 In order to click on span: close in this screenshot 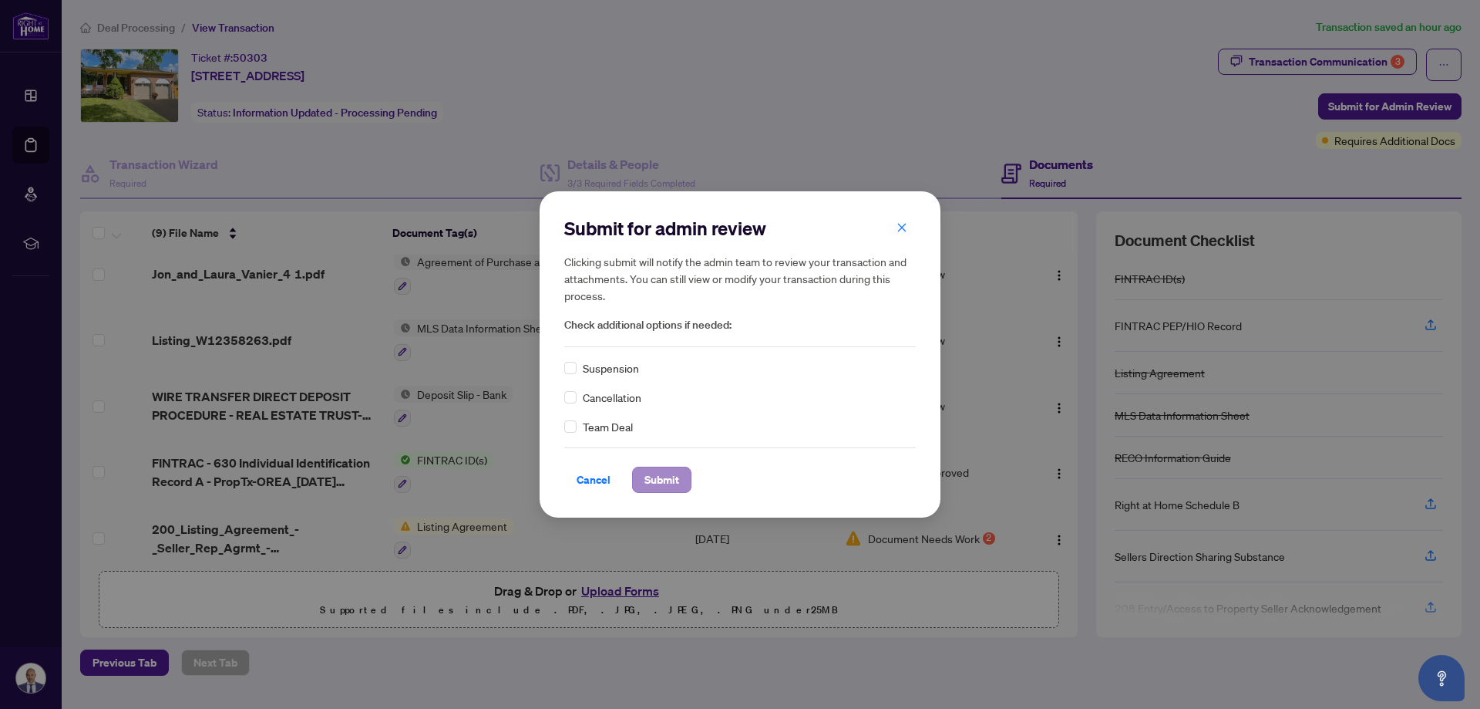, I will do `click(902, 227)`.